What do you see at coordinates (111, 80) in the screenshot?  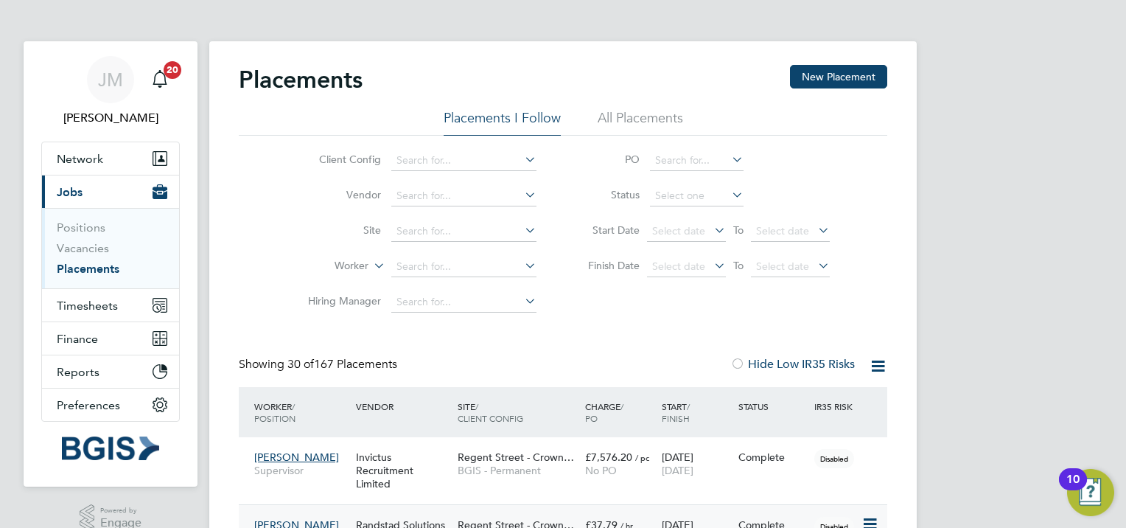 I see `span: JM` at bounding box center [111, 80].